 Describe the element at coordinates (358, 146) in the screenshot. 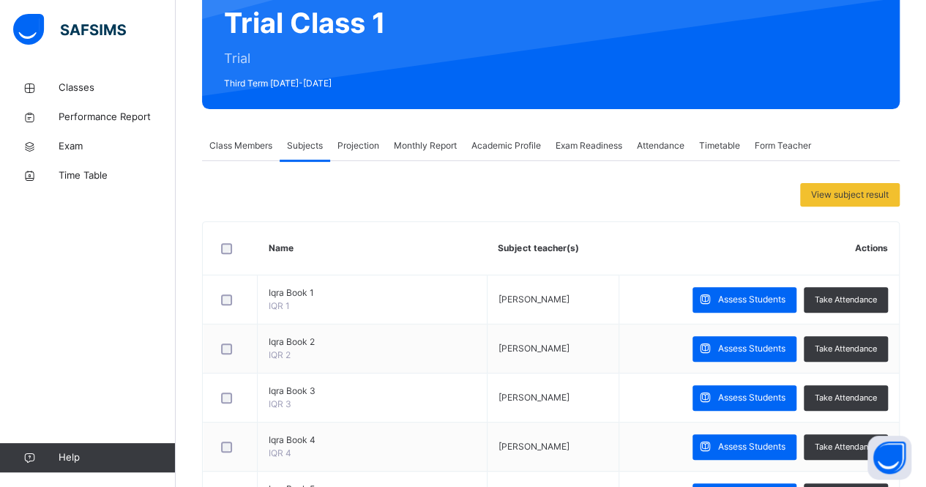

I see `span: Projection` at that location.